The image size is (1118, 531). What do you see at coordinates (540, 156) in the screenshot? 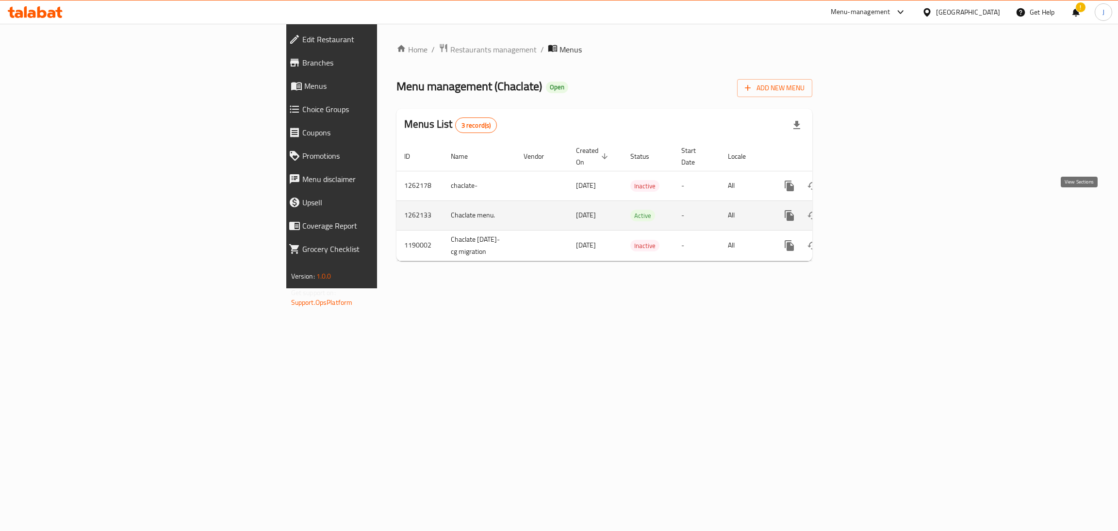
I see `span: Vendor` at bounding box center [540, 156].